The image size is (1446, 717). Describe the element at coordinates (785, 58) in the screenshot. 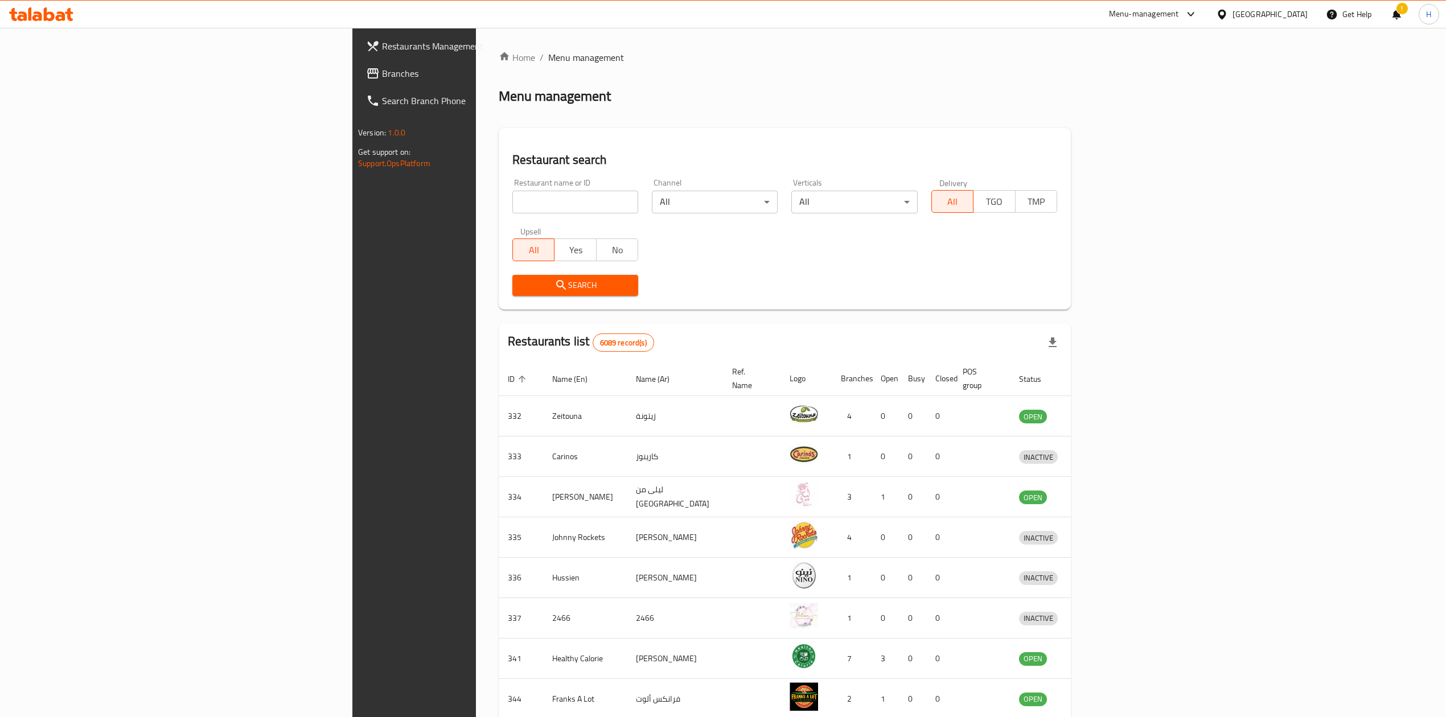

I see `nav: breadcrumb` at that location.